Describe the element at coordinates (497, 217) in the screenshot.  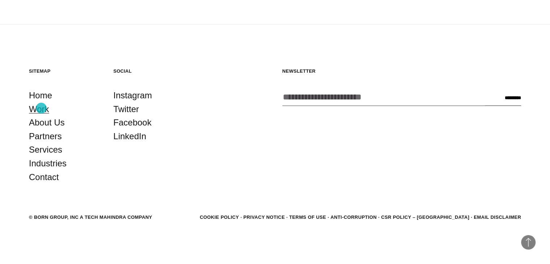
I see `a: Email Disclaimer` at that location.